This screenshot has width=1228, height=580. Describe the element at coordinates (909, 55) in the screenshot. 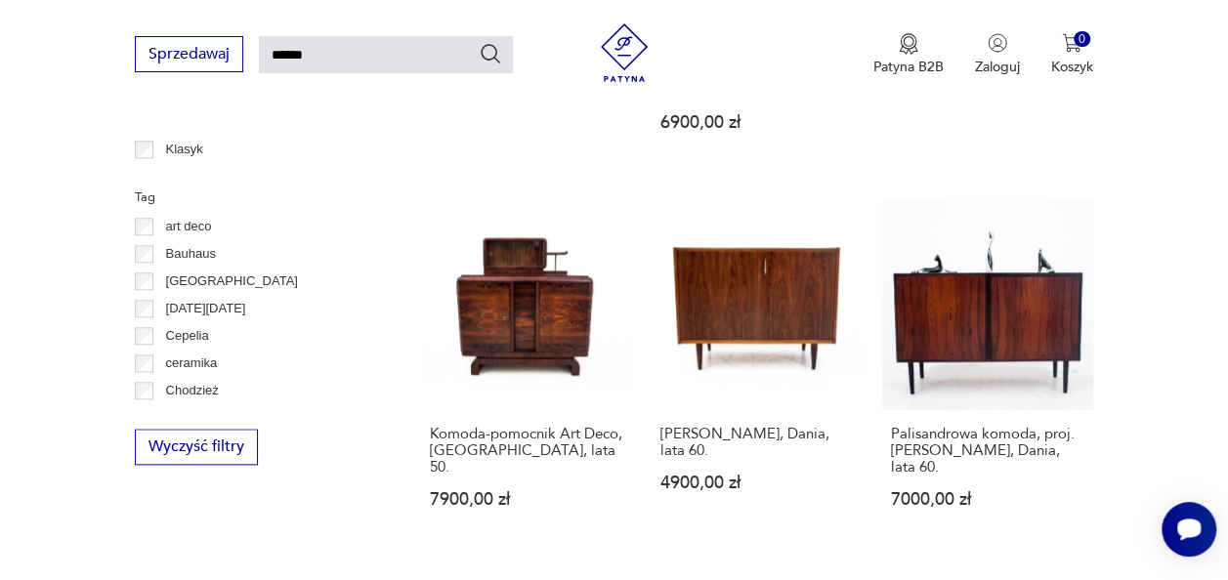

I see `button: Patyna B2B` at that location.